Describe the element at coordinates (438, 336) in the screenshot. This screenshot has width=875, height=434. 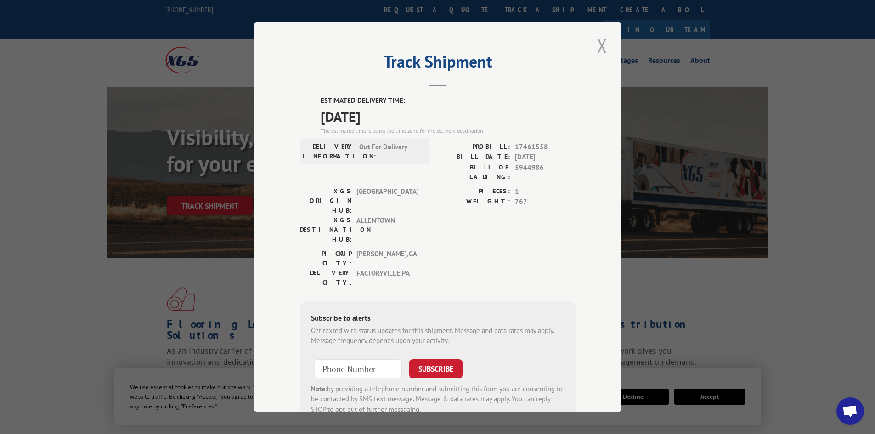
I see `div: Get texted with status updates for this shipment. Message and data rates may apply. Message frequ...` at that location.